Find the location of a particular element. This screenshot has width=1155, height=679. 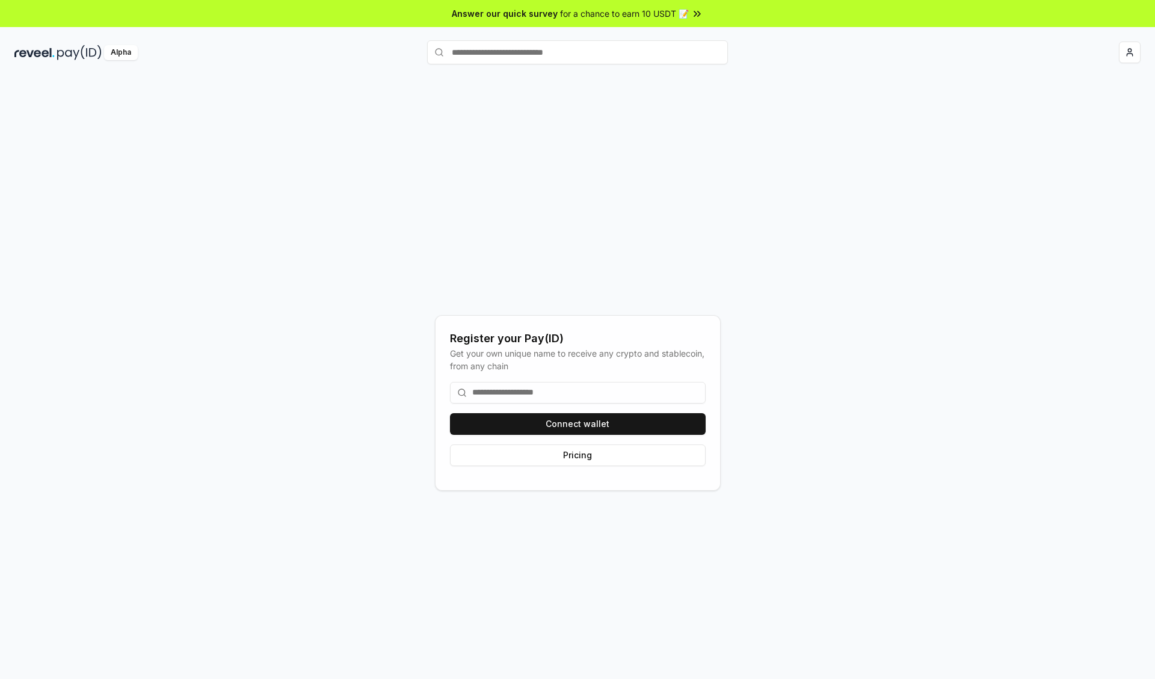

div: Get your own unique name to receive any crypto and stablecoin, from any chain is located at coordinates (577, 360).